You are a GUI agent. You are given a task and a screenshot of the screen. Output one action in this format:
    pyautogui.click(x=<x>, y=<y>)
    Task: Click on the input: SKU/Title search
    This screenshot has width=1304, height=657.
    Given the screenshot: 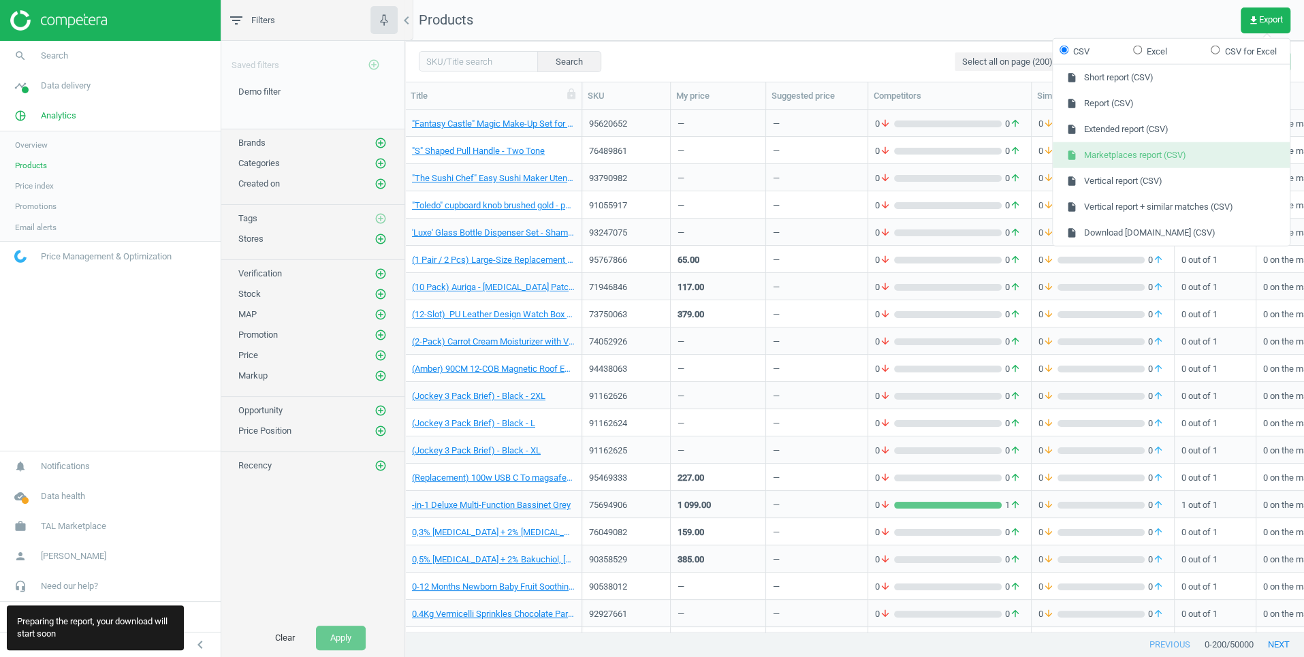 What is the action you would take?
    pyautogui.click(x=478, y=61)
    